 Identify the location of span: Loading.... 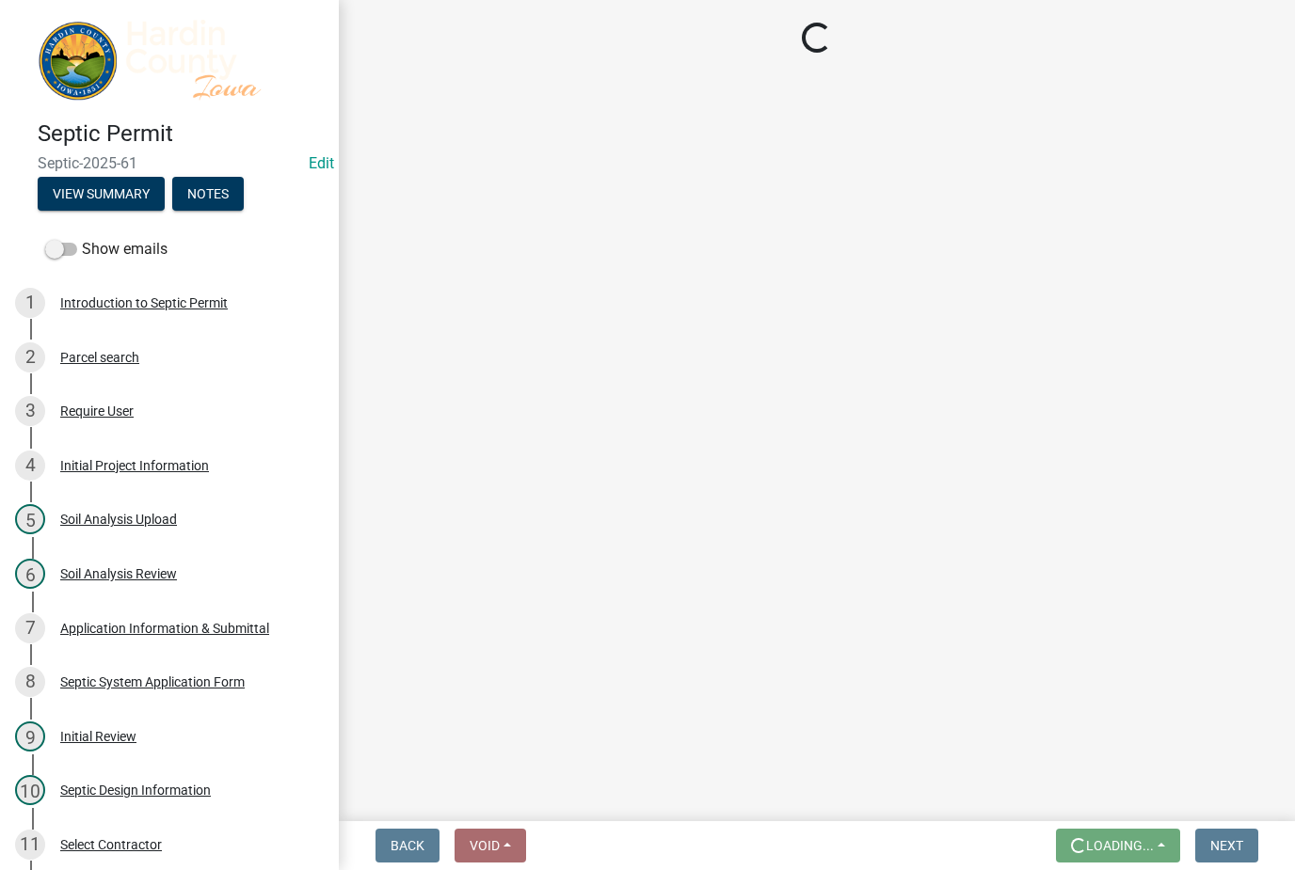
(1120, 846).